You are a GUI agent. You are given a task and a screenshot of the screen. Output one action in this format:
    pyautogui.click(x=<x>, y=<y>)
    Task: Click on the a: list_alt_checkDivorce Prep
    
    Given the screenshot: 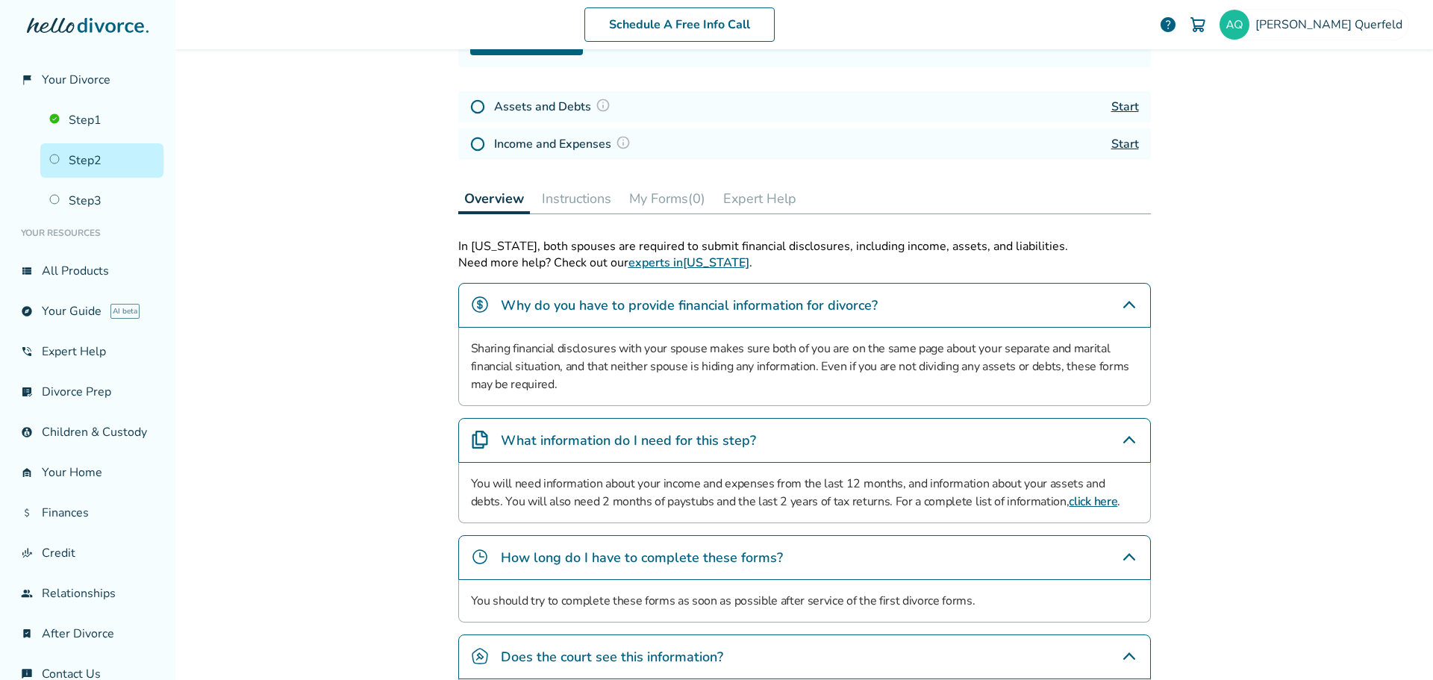 What is the action you would take?
    pyautogui.click(x=87, y=392)
    